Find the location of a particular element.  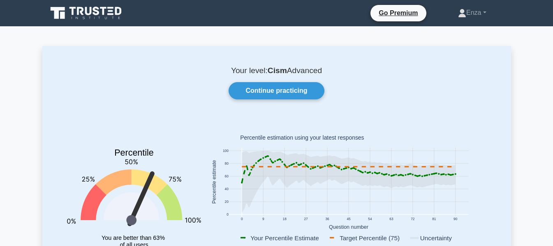

text: 27 is located at coordinates (306, 219).